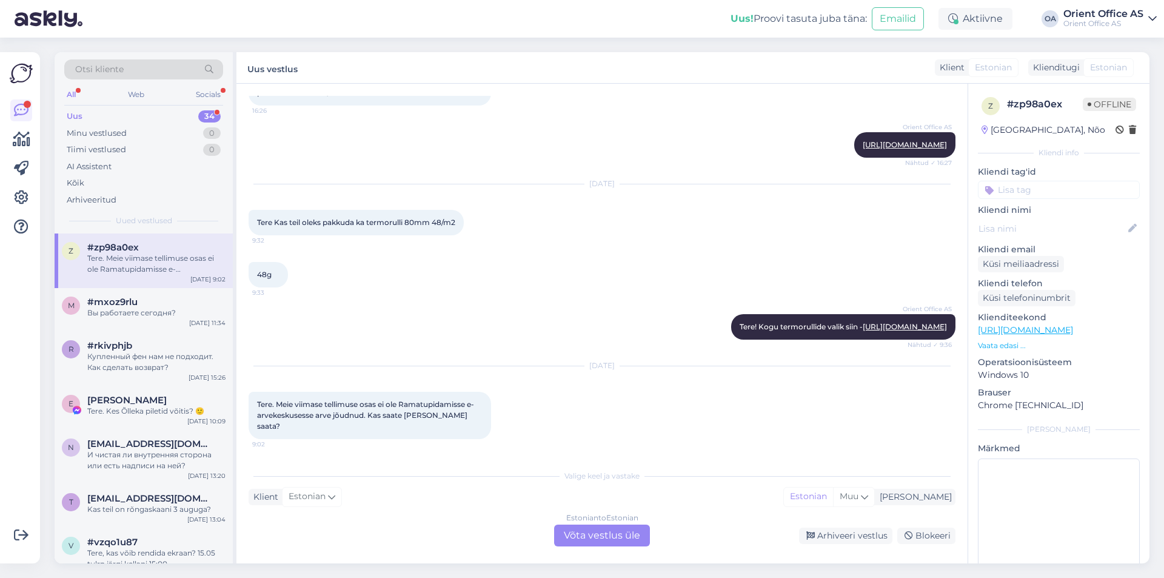 The height and width of the screenshot is (578, 1164). What do you see at coordinates (366, 415) in the screenshot?
I see `span: Tere. Meie viimase tellimuse osas ei ole Ramatupidamisse e-arvekeskusesse arve jõudnud. Kas saate...` at bounding box center [366, 415].